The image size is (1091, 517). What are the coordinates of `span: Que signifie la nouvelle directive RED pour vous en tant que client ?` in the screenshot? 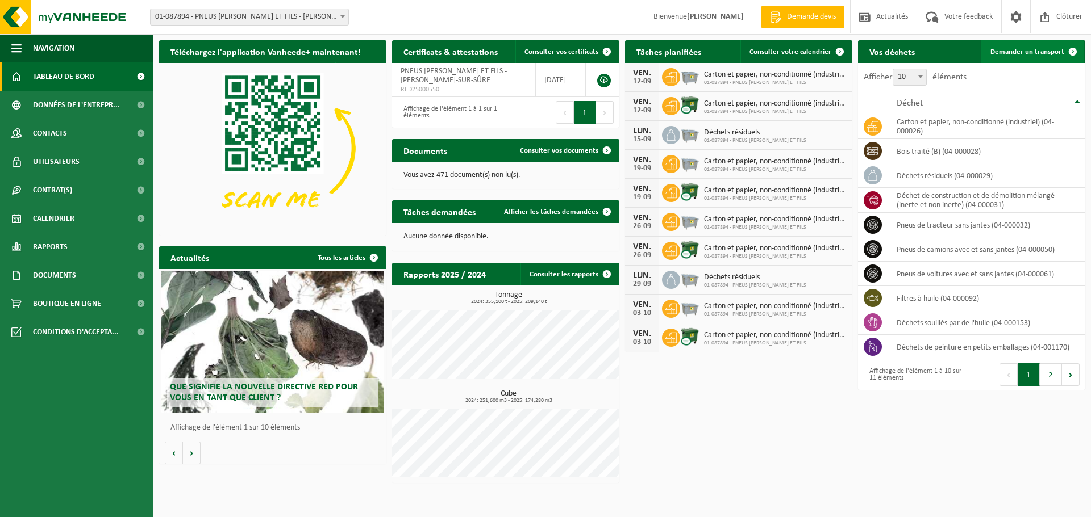 It's located at (264, 393).